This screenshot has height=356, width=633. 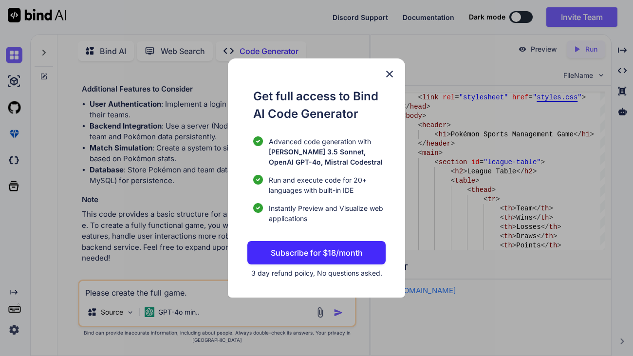 I want to click on span: Instantly Preview and Visualize web applications, so click(x=327, y=213).